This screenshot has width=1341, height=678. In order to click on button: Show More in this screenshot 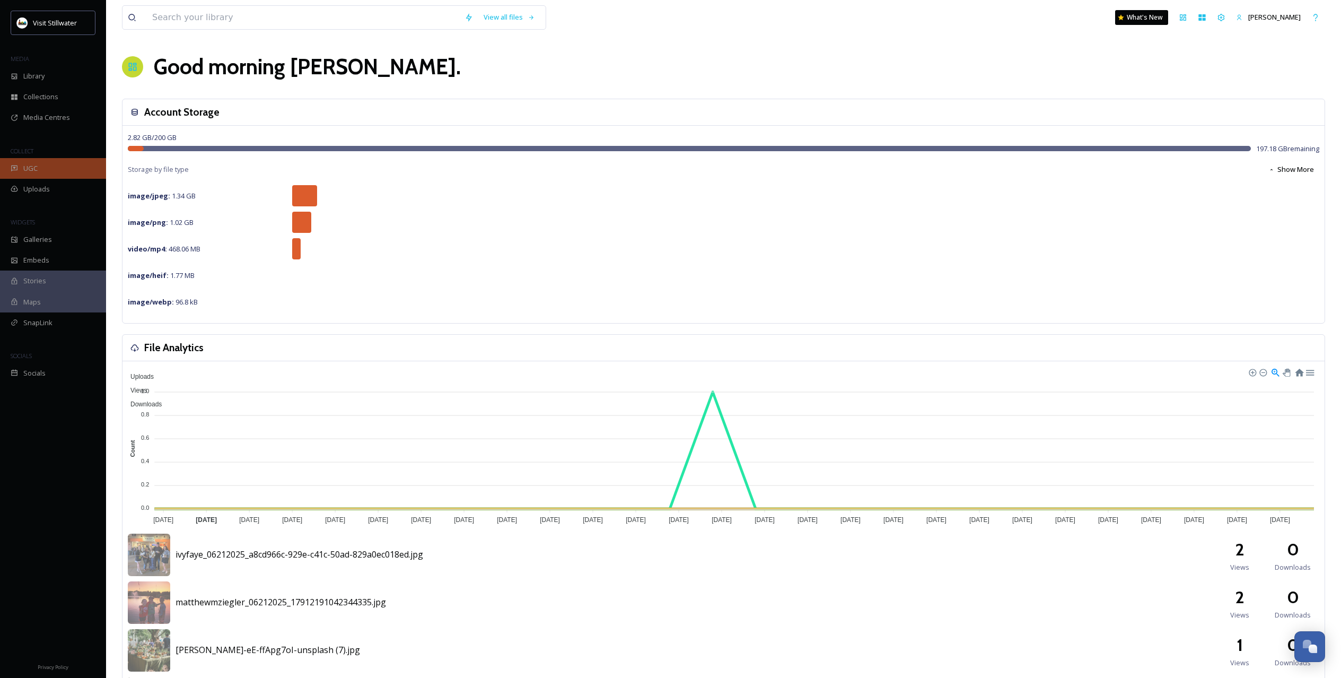, I will do `click(1291, 169)`.